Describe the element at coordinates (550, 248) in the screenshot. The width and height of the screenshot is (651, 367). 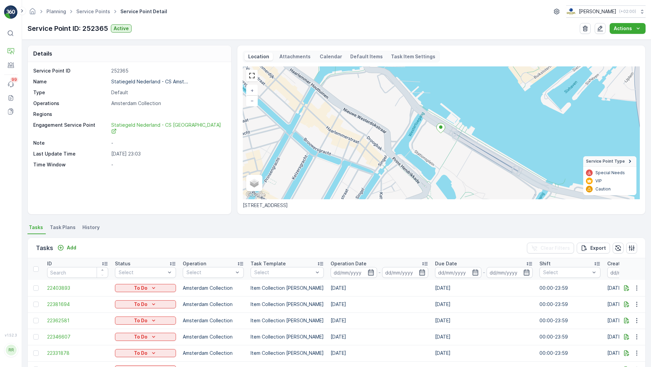
I see `button: Clear Filters` at that location.